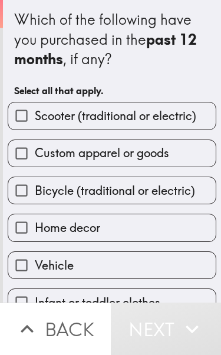  What do you see at coordinates (97, 303) in the screenshot?
I see `span: Infant or toddler clothes` at bounding box center [97, 303].